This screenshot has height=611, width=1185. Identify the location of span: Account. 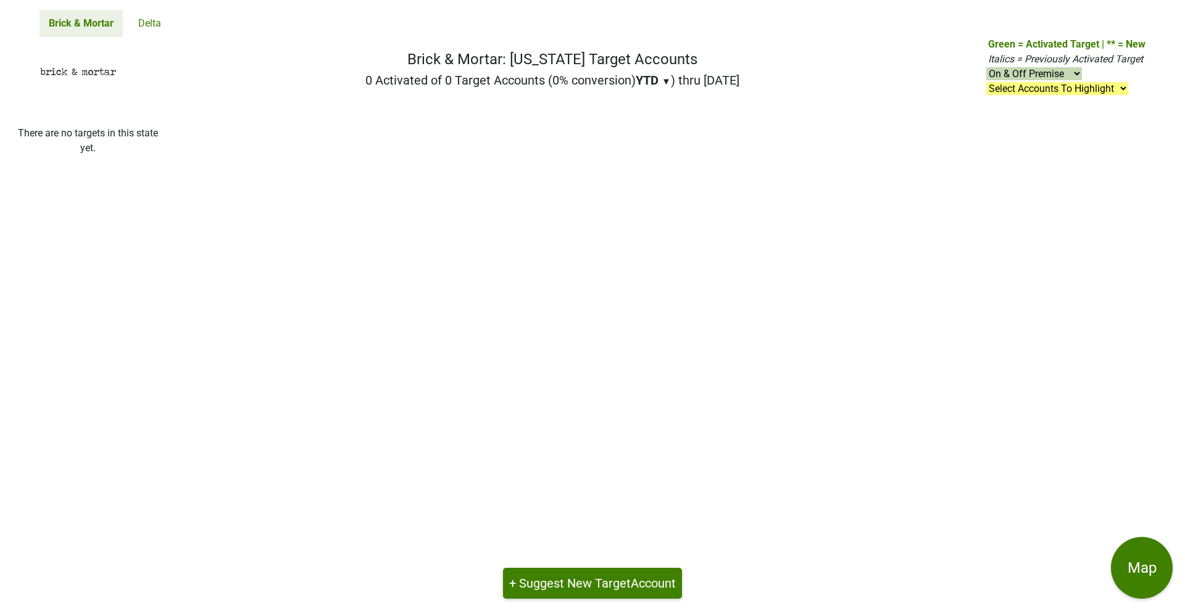
(653, 583).